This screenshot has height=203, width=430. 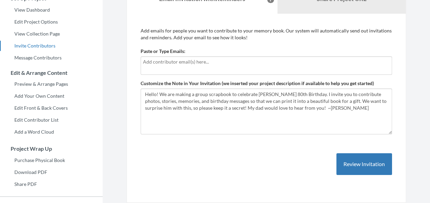 I want to click on p: Add emails for people you want to contribute to your memory book. Our system will automatically s..., so click(x=266, y=34).